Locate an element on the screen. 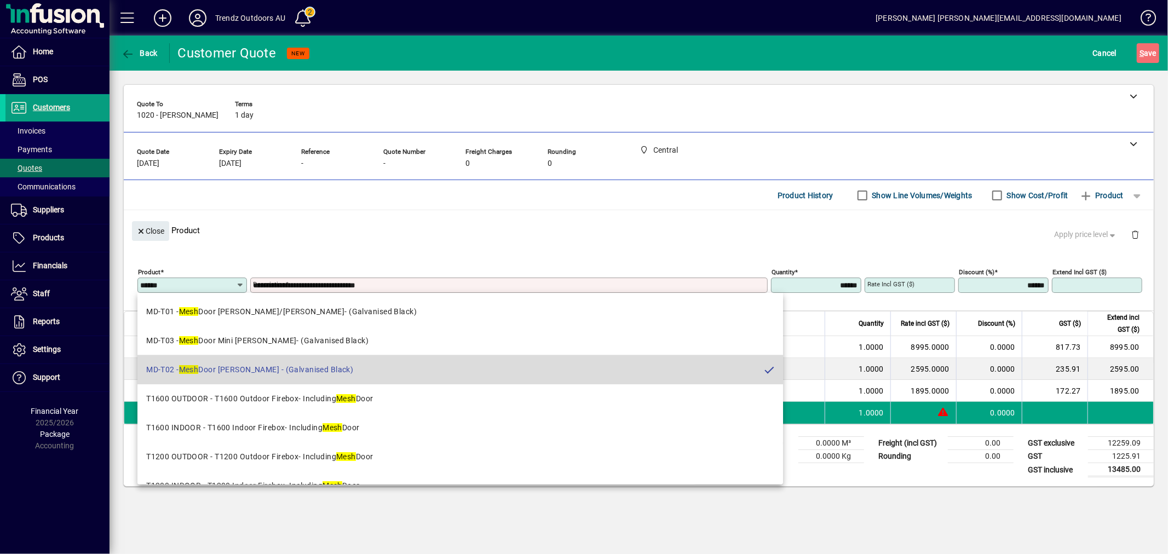  td: 12259.09 is located at coordinates (1121, 444).